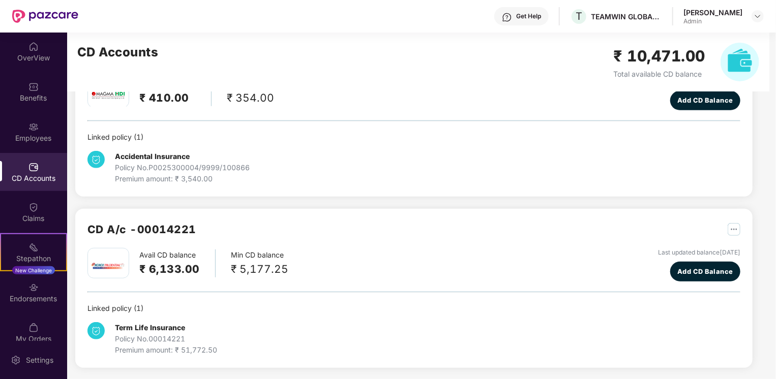 The width and height of the screenshot is (776, 379). What do you see at coordinates (169, 269) in the screenshot?
I see `h2: ₹ 6,133.00` at bounding box center [169, 269].